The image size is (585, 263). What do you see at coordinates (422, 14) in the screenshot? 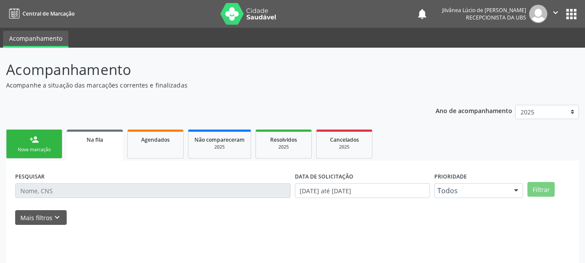
I see `button: notifications` at bounding box center [422, 14].